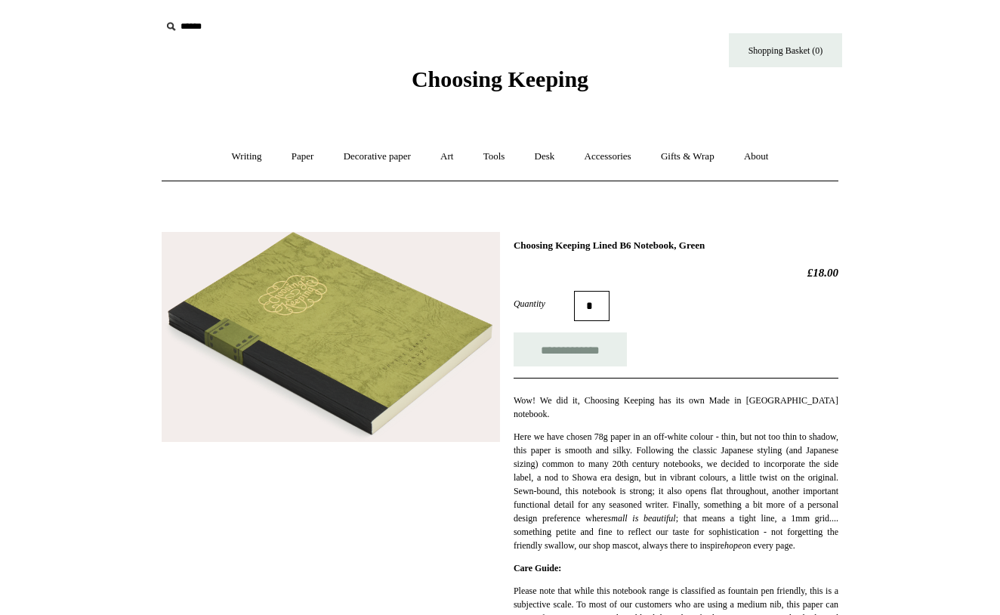 This screenshot has width=1000, height=615. What do you see at coordinates (537, 568) in the screenshot?
I see `strong: Care Guide:` at bounding box center [537, 568].